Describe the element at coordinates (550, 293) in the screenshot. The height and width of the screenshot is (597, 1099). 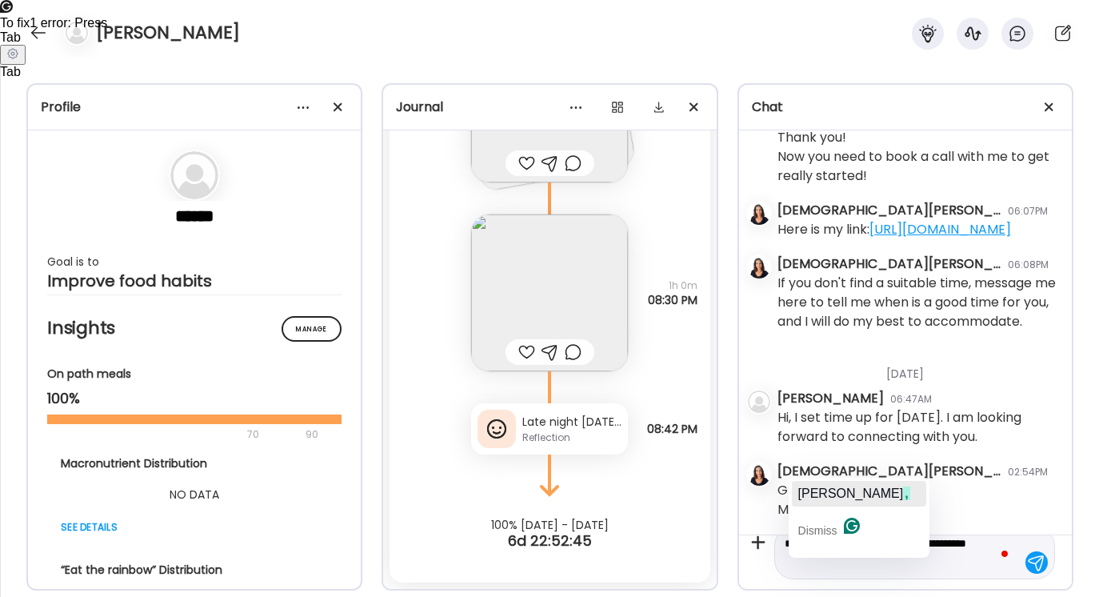
I see `img: images%2F34M9xvfC7VOFbuVuzn79gX2qEI22%2FtkReTdtFBbE4XcKTOkzK%2FSu50waWnP4U7VrOt650O_240` at that location.